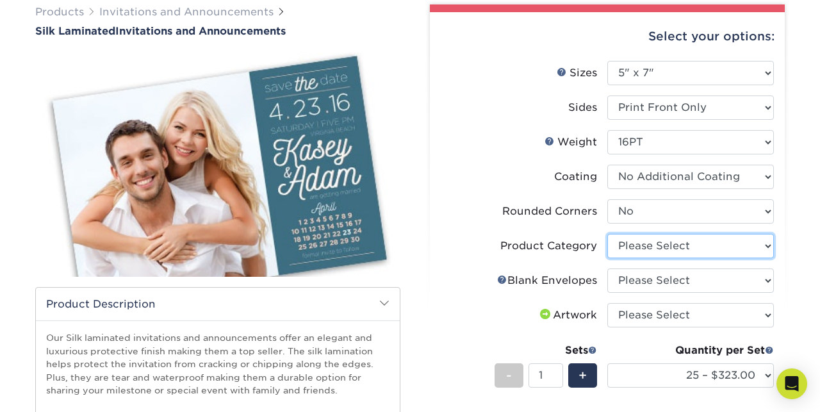 This screenshot has width=820, height=412. I want to click on a: Invitations and Announcements, so click(187, 12).